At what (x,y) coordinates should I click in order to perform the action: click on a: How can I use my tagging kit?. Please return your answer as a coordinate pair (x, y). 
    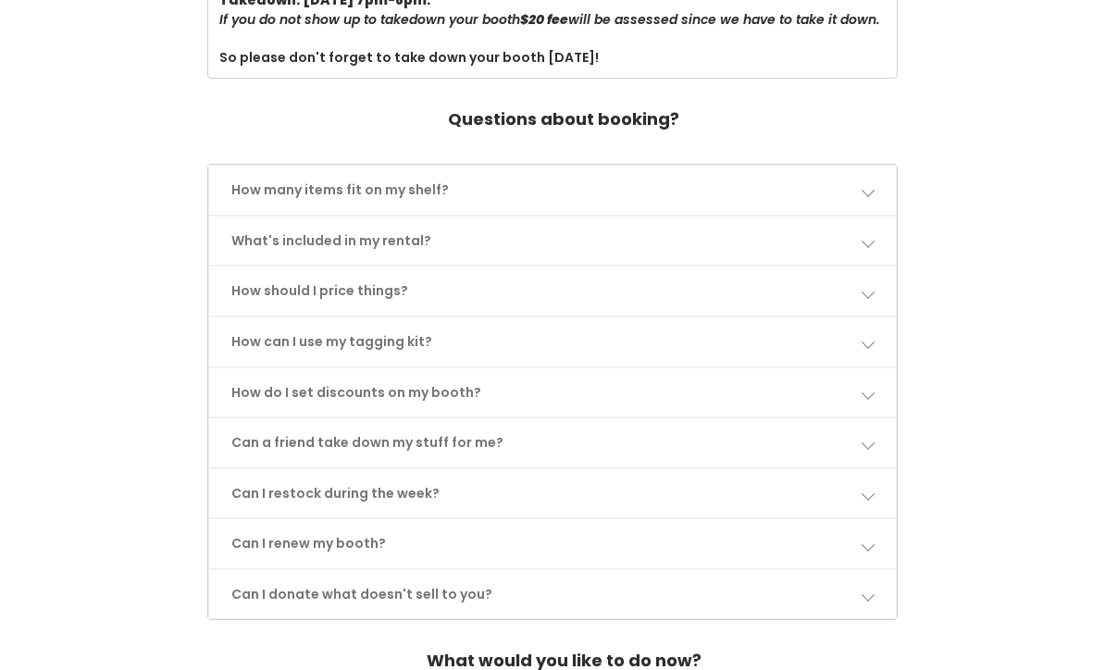
    Looking at the image, I should click on (552, 342).